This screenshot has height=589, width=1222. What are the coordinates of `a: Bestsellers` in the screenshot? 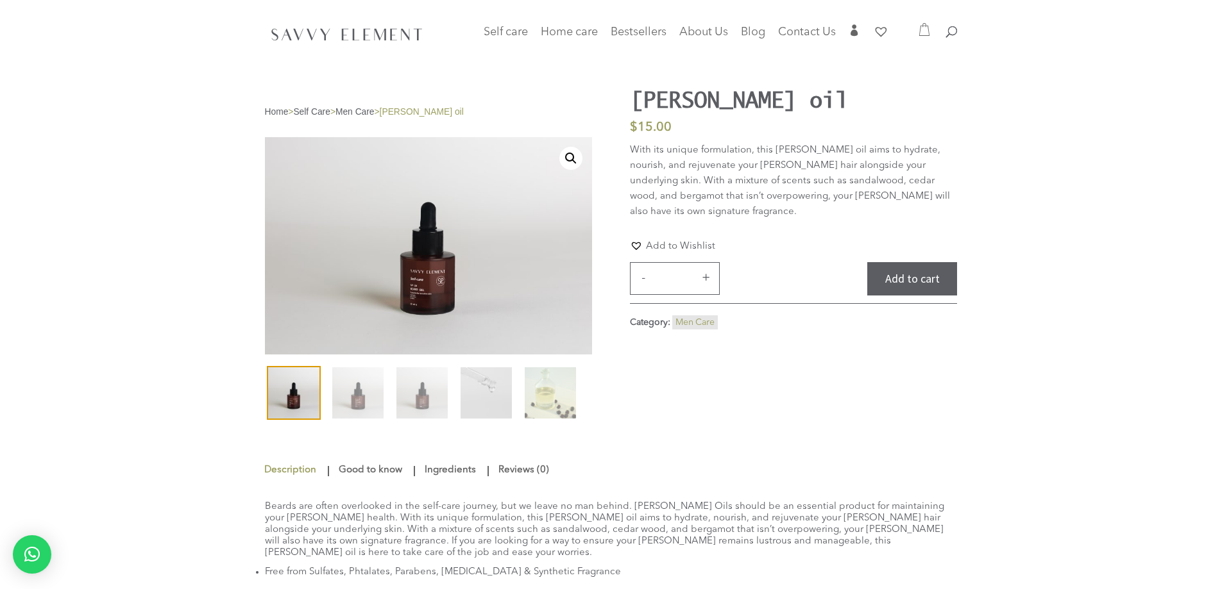 It's located at (638, 37).